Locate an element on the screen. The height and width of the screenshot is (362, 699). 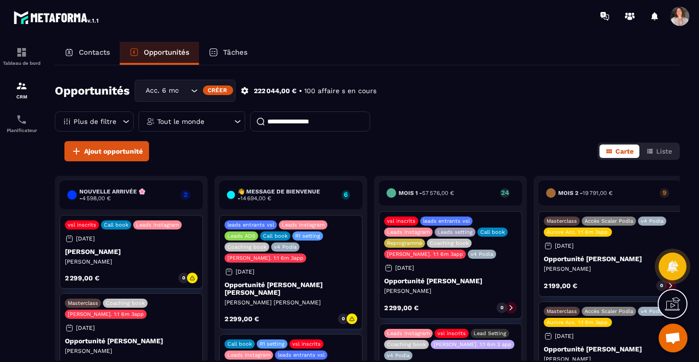
p: Lead Setting is located at coordinates (490, 333).